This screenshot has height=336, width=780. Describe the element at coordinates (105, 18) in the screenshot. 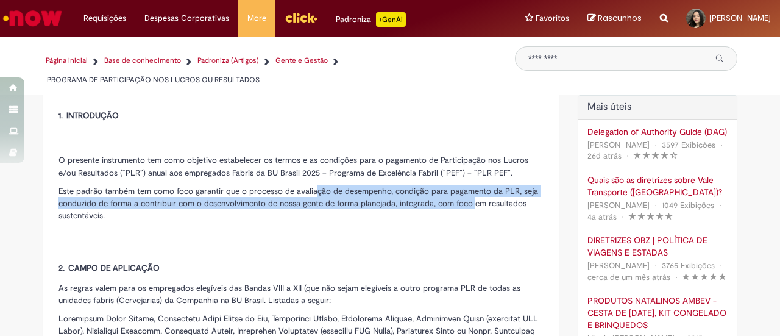

I see `span: Requisições` at that location.